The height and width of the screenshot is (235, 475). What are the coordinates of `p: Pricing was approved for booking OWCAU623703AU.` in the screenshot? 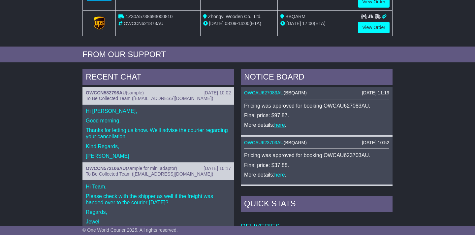 It's located at (317, 155).